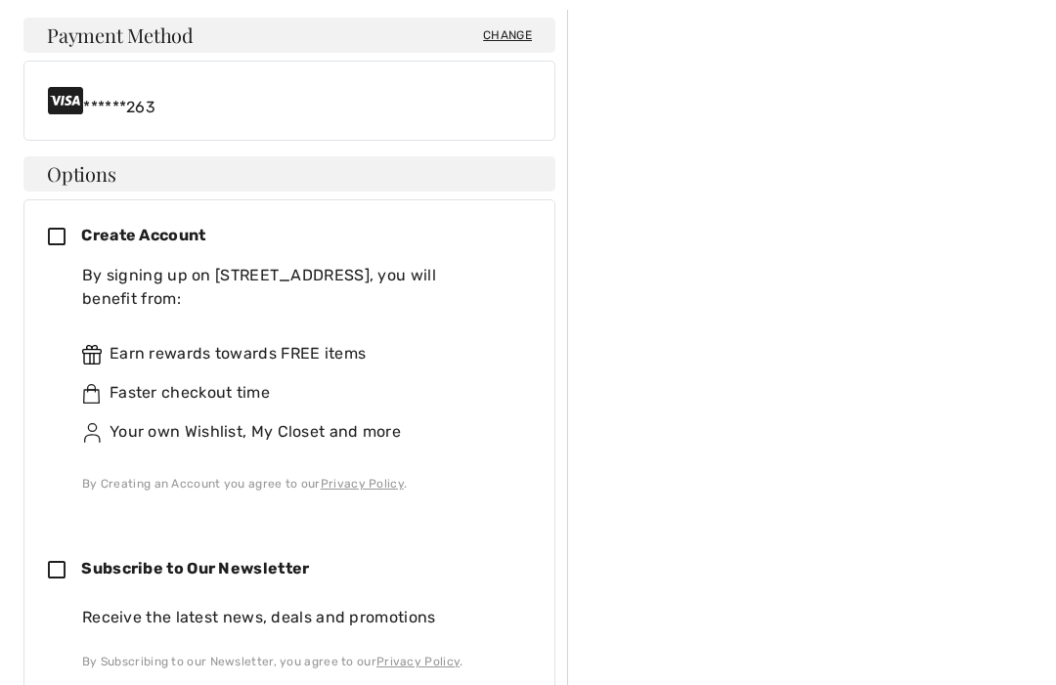 This screenshot has width=1056, height=685. I want to click on div: By Creating an Account you agree to our ., so click(298, 484).